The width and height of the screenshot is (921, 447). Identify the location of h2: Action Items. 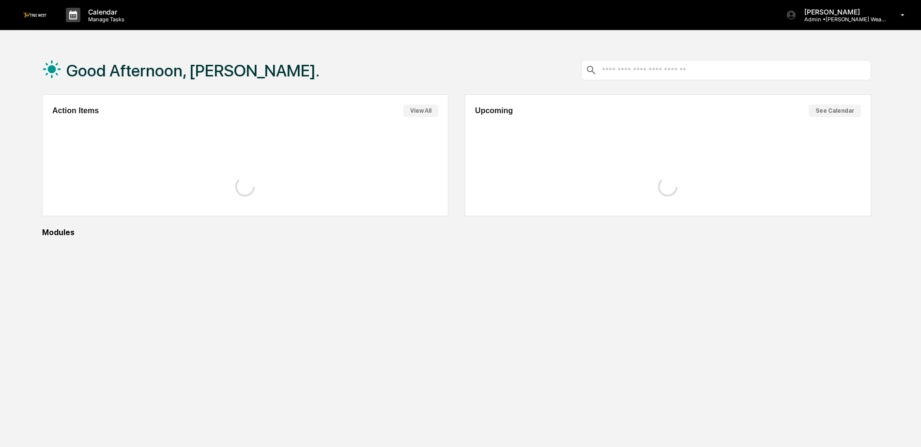
(76, 111).